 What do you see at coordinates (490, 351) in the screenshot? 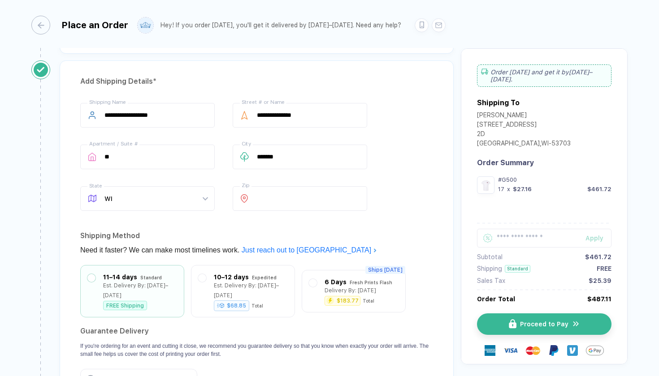
I see `img: express` at bounding box center [490, 351].